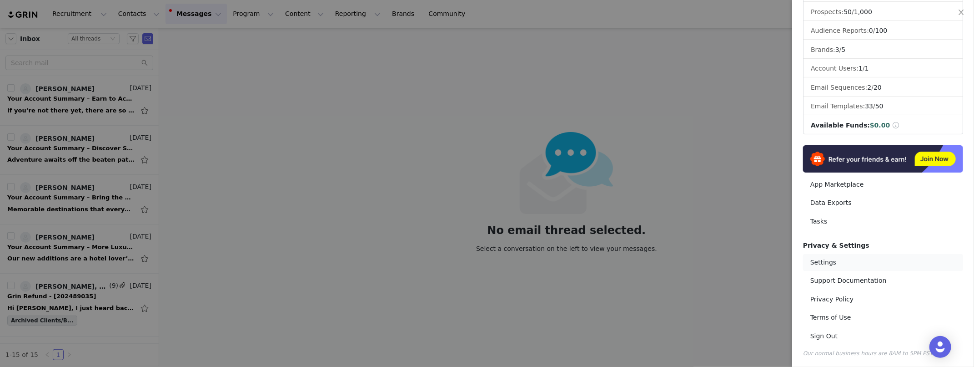 The image size is (974, 367). Describe the element at coordinates (883, 280) in the screenshot. I see `a: Support Documentation` at that location.